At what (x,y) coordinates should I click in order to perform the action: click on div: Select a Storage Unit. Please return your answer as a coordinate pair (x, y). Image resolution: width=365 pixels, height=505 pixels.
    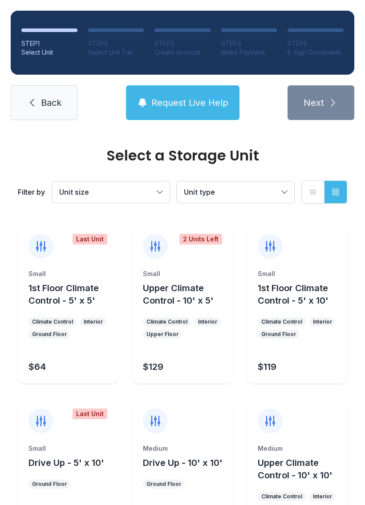
    Looking at the image, I should click on (182, 156).